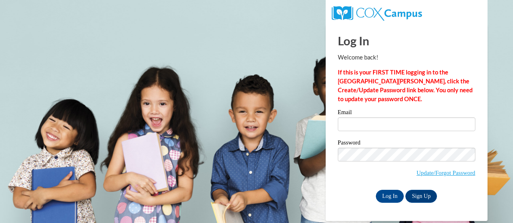 Image resolution: width=513 pixels, height=223 pixels. Describe the element at coordinates (407, 144) in the screenshot. I see `label: Password` at that location.